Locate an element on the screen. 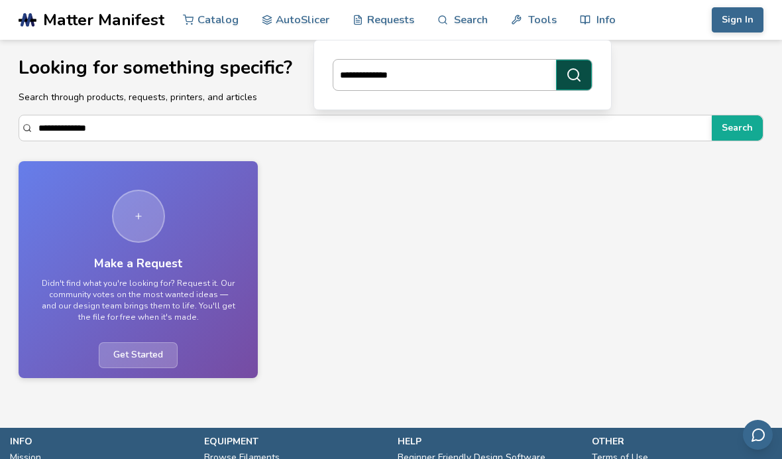  p: help is located at coordinates (488, 441).